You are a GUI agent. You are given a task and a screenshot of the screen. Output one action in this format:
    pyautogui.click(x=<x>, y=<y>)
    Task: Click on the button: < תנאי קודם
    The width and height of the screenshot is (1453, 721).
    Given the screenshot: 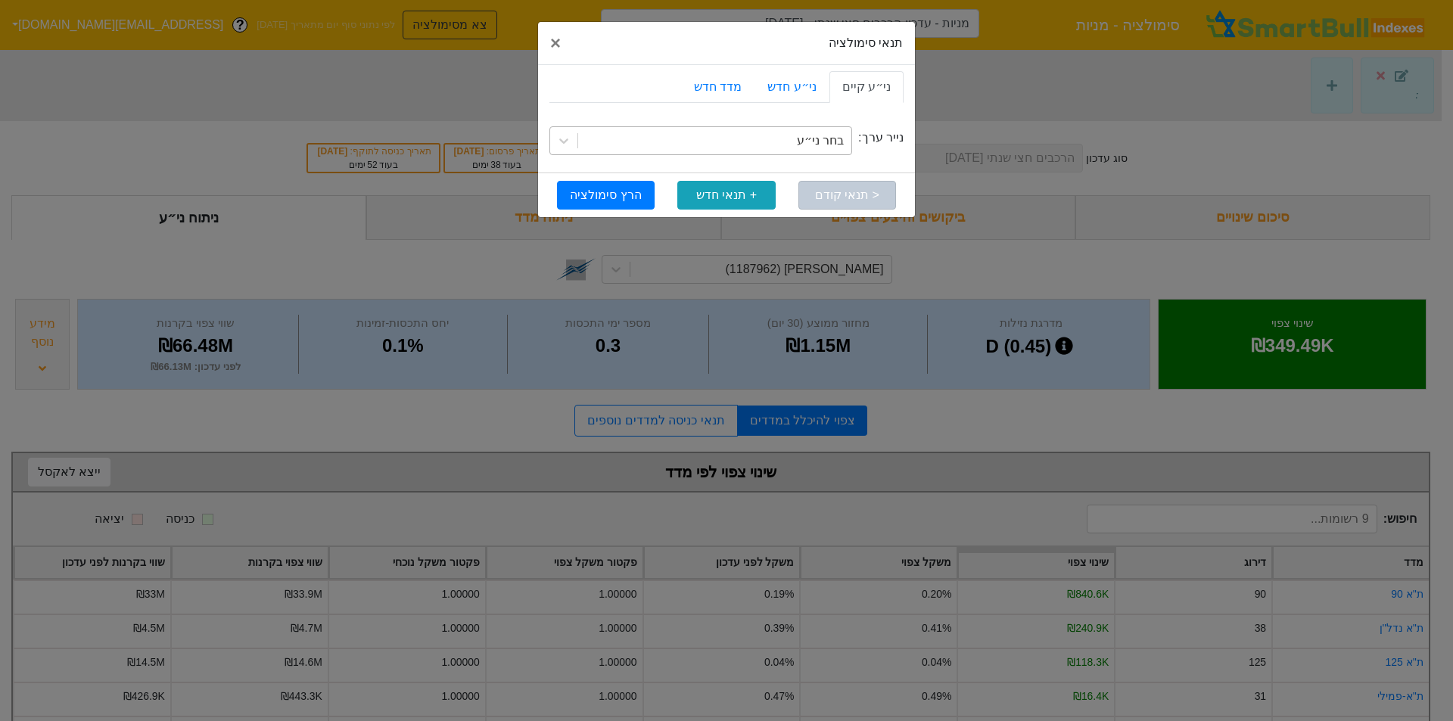 What is the action you would take?
    pyautogui.click(x=847, y=195)
    